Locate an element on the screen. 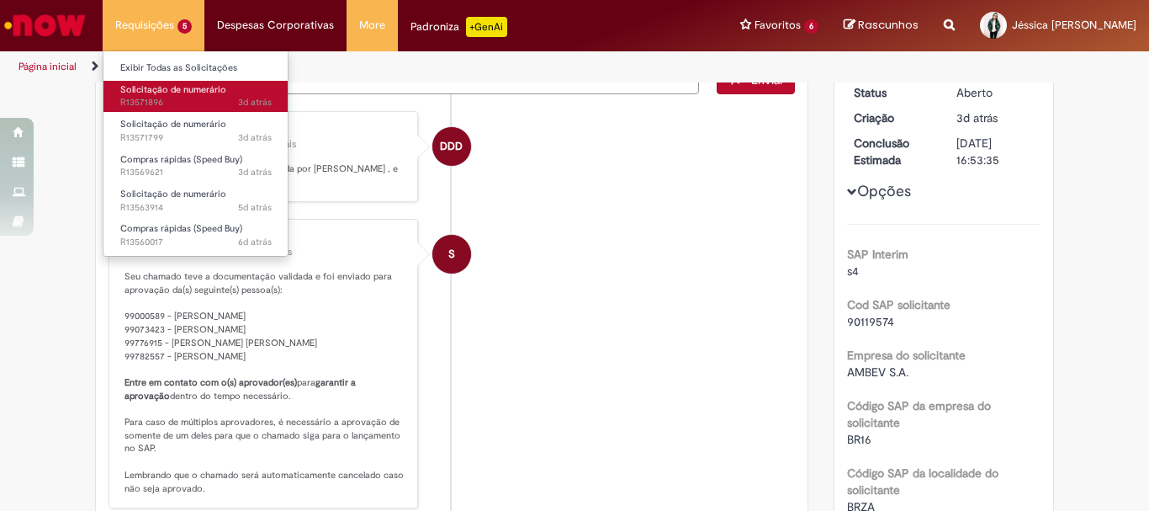  div: System is located at coordinates (452, 254).